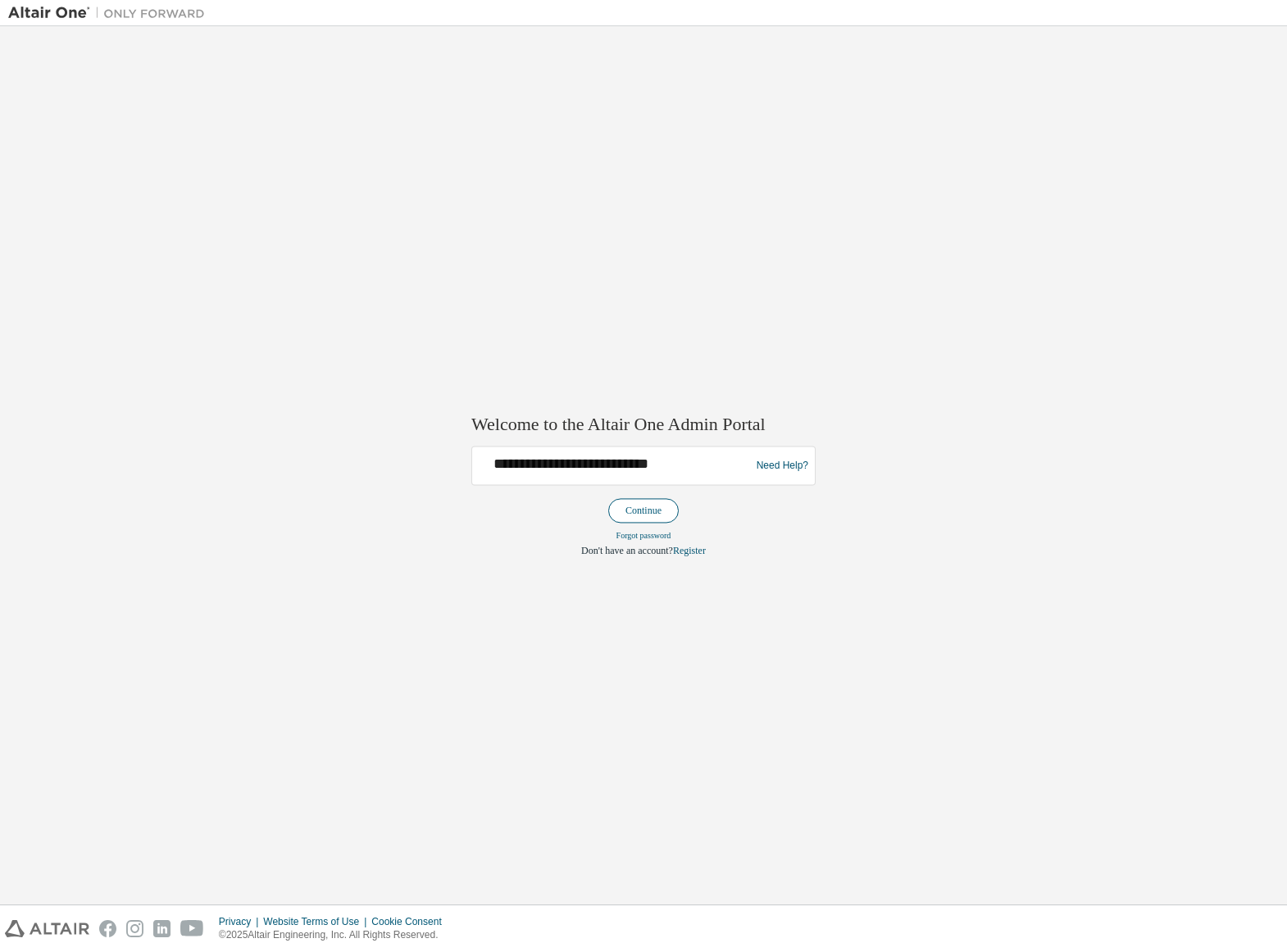  Describe the element at coordinates (643, 424) in the screenshot. I see `h2: Welcome to the Altair One Admin Portal` at that location.